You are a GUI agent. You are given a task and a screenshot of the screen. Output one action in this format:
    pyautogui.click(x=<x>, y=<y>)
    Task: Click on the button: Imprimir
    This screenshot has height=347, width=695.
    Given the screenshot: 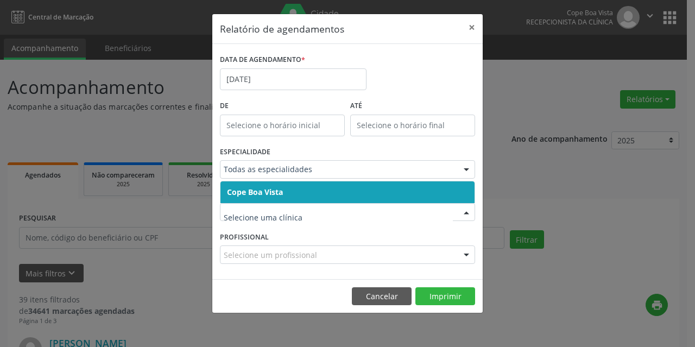 What is the action you would take?
    pyautogui.click(x=445, y=296)
    